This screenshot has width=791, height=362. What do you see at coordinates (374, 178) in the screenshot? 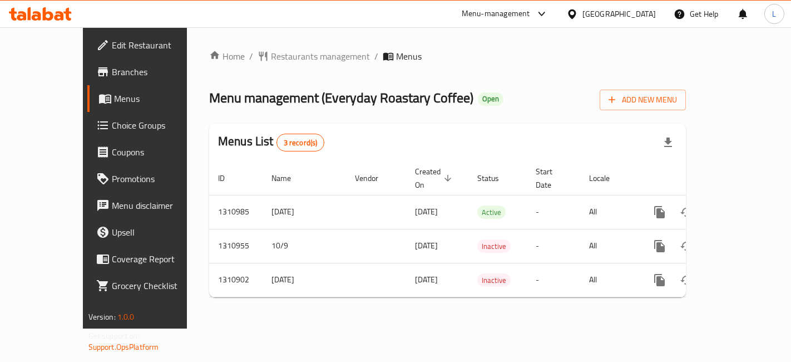
I see `span: Vendor` at bounding box center [374, 178].